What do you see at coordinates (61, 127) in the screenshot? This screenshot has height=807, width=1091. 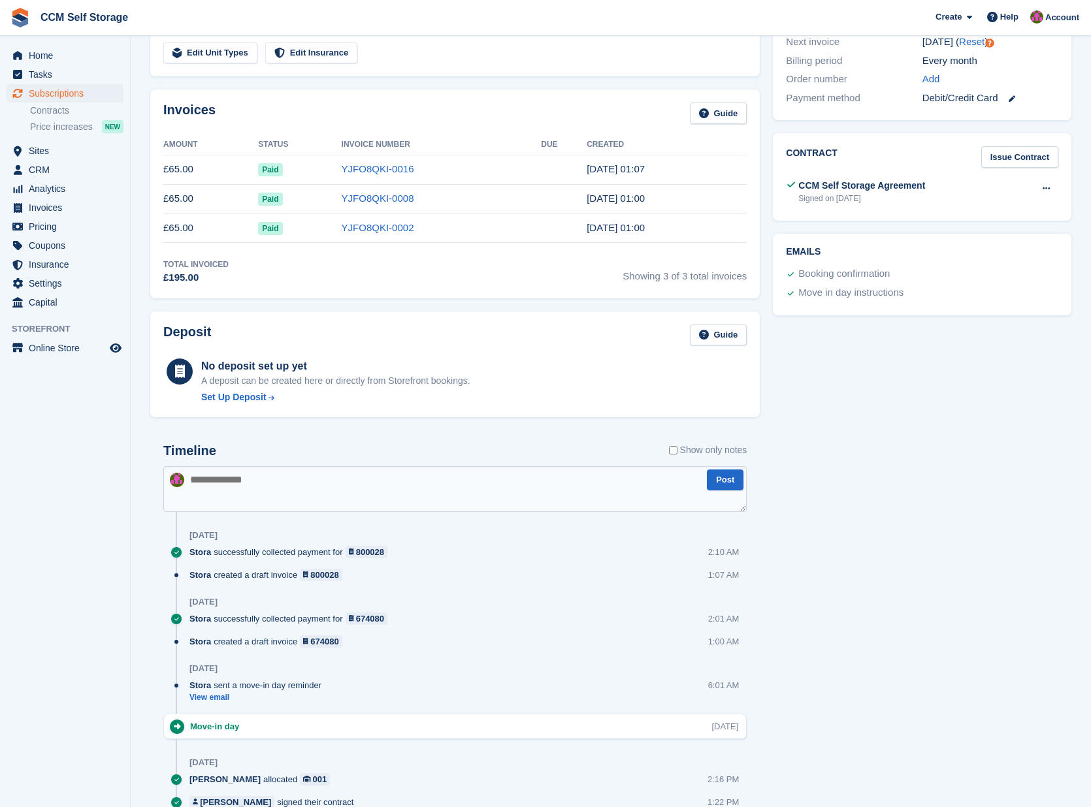 I see `span: Price increases` at bounding box center [61, 127].